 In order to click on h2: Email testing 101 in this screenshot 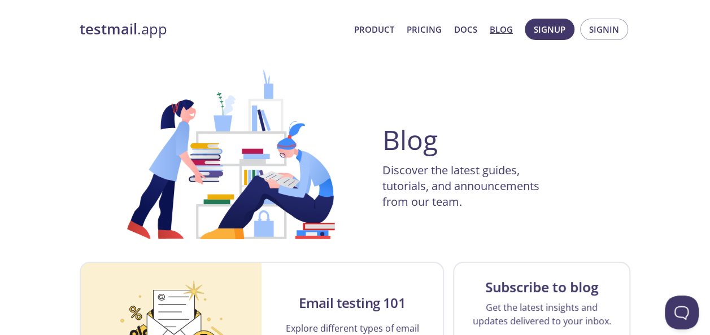, I will do `click(352, 303)`.